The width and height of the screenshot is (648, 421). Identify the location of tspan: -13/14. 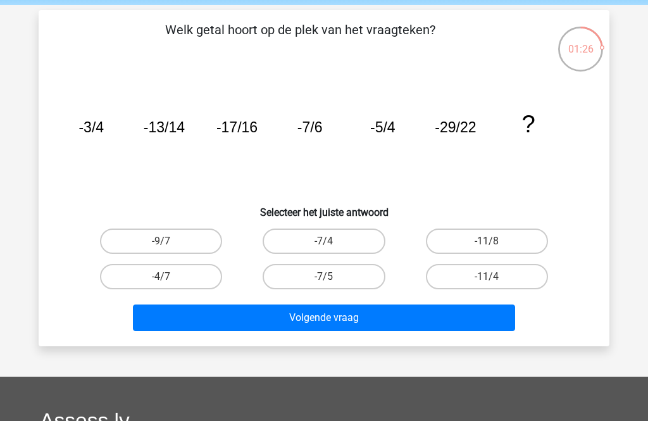
(164, 127).